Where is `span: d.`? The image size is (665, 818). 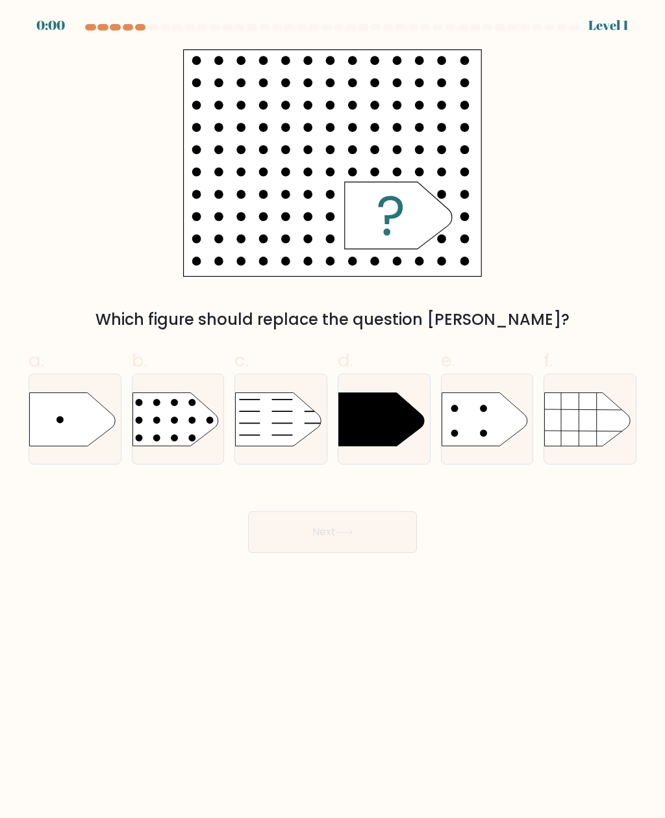
span: d. is located at coordinates (346, 360).